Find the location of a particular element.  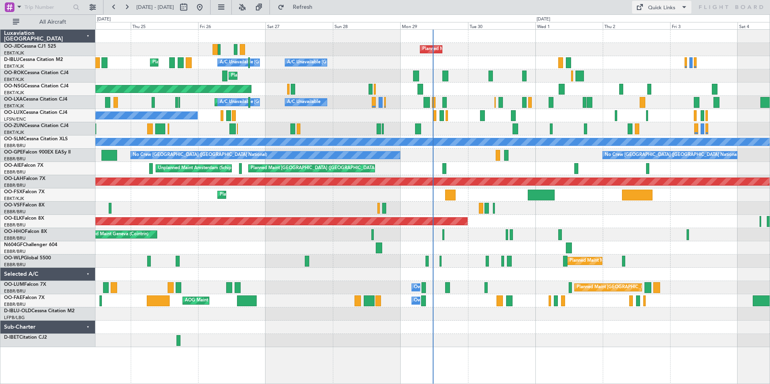

div: Sat 27 is located at coordinates (299, 26).